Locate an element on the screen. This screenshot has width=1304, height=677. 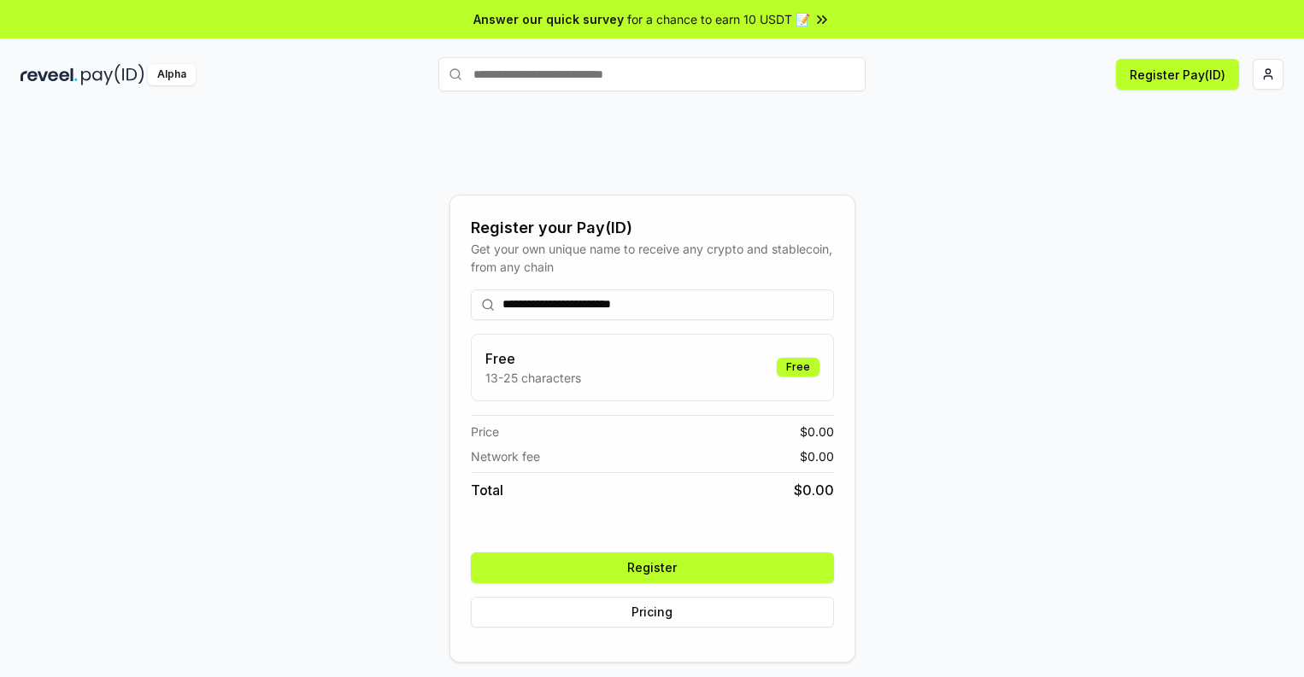
div: Free is located at coordinates (798, 367).